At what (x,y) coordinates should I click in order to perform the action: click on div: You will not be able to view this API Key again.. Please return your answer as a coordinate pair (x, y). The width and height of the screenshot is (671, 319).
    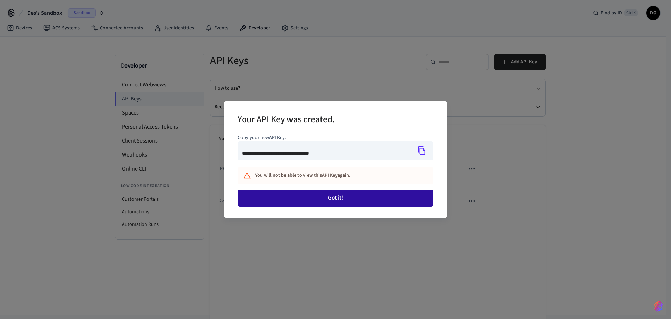
    Looking at the image, I should click on (329, 175).